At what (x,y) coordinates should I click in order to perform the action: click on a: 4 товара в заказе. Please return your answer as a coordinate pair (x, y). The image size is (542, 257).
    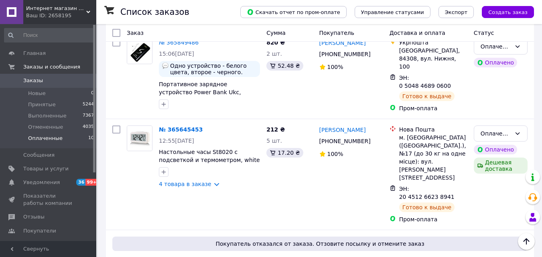
    Looking at the image, I should click on (185, 184).